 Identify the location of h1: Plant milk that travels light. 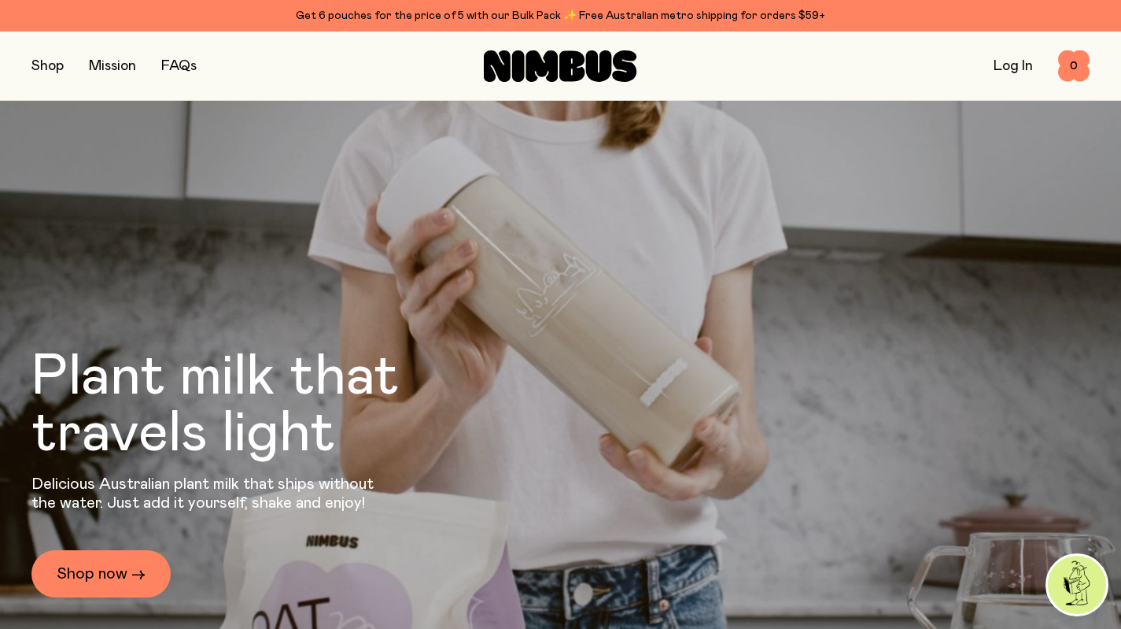
(258, 405).